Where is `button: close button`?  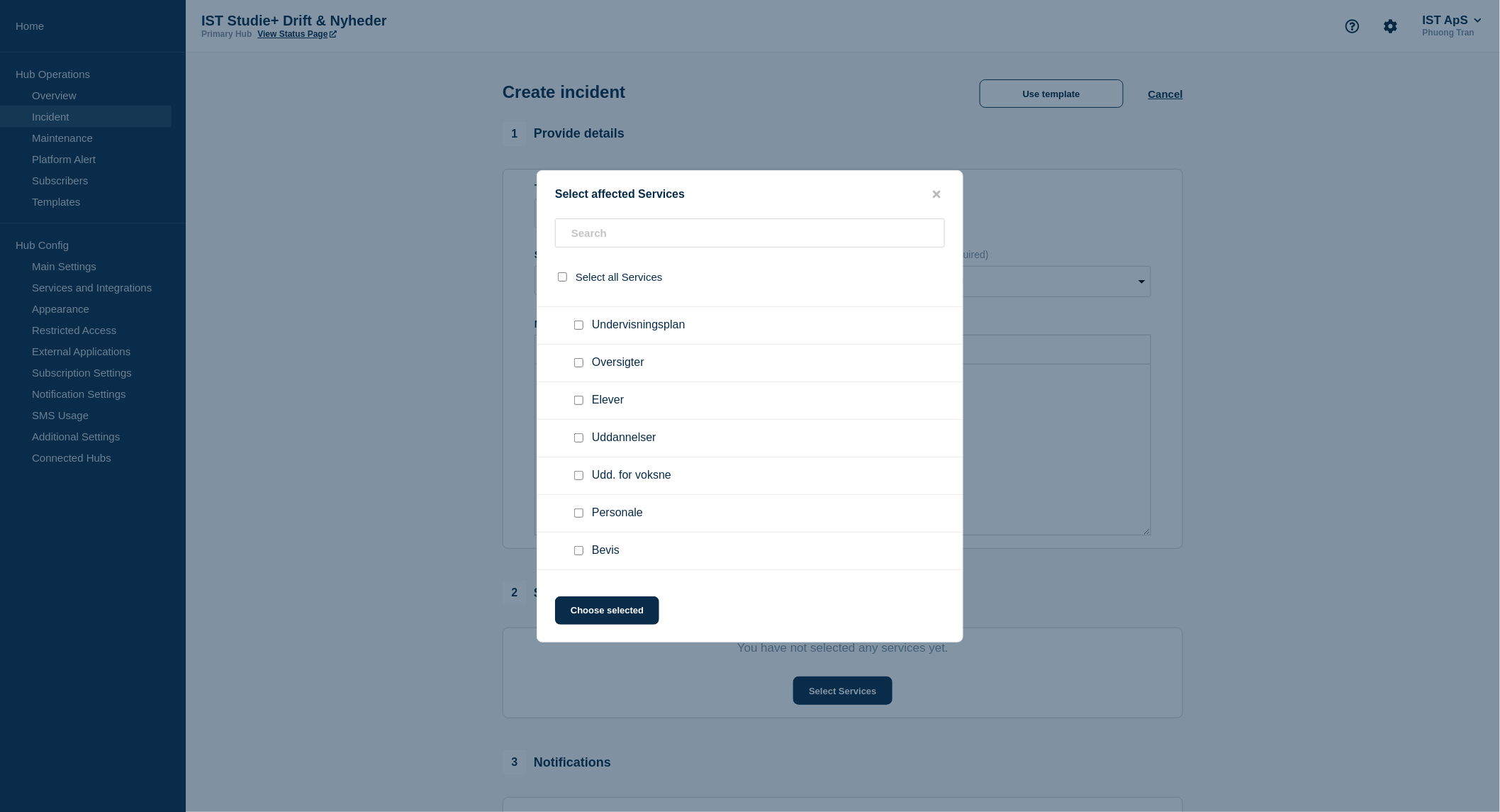
button: close button is located at coordinates (937, 194).